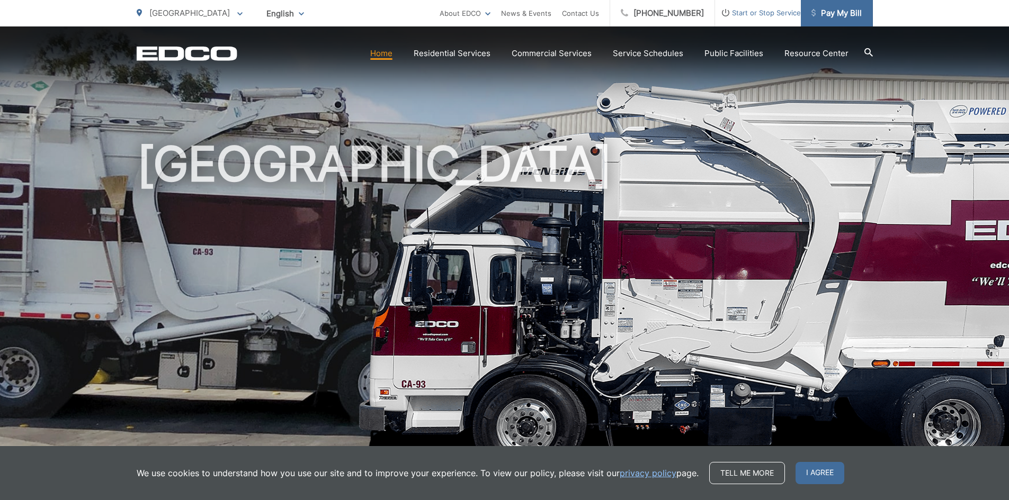  Describe the element at coordinates (417, 473) in the screenshot. I see `p: We use cookies to understand how you use our site and to improve your experience. To view our pol...` at that location.